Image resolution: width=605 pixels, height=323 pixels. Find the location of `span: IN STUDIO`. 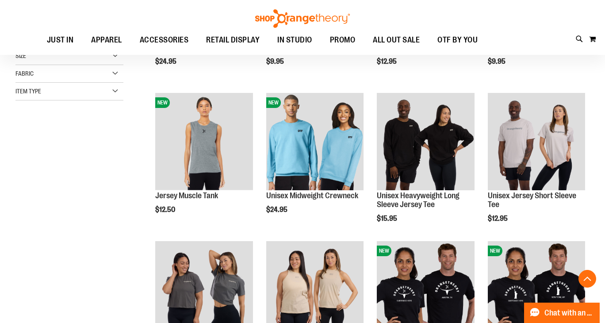

span: IN STUDIO is located at coordinates (295, 40).